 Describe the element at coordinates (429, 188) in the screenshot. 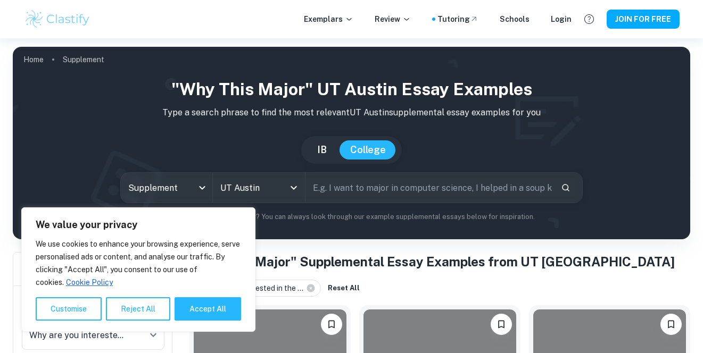

I see `input: E.g. I want to major in computer science, I helped in a soup kitchen, I want to join the debate t...` at that location.